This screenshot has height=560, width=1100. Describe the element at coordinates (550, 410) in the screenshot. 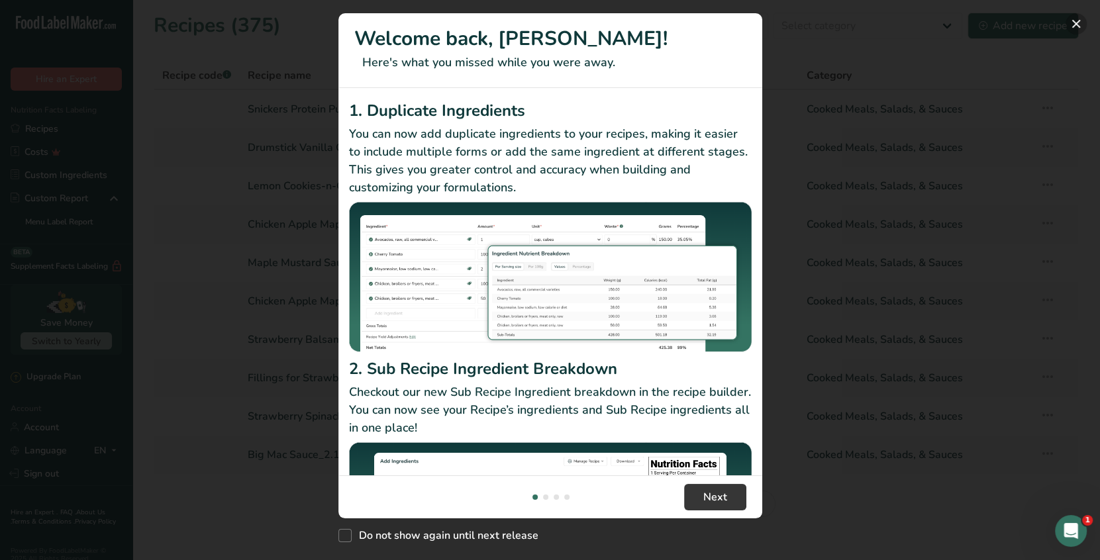

I see `p: Checkout our new Sub Recipe Ingredient breakdown in the recipe builder. You can now see your Reci...` at that location.